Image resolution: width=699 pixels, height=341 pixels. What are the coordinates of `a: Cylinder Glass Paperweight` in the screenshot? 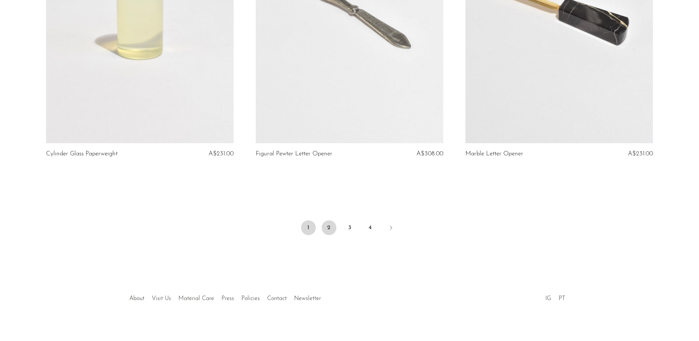 It's located at (82, 154).